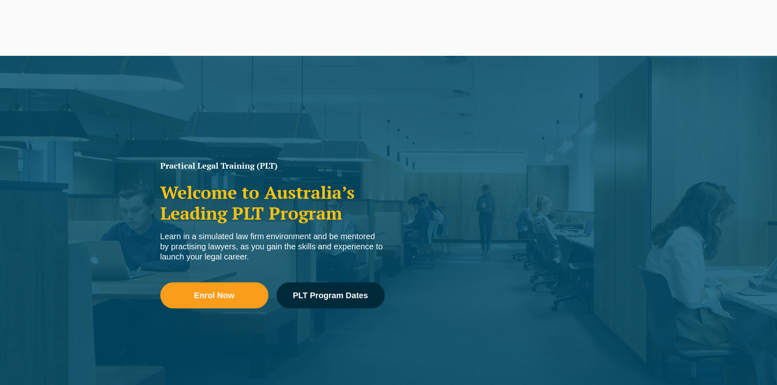  Describe the element at coordinates (330, 296) in the screenshot. I see `span: PLT Program Dates` at that location.